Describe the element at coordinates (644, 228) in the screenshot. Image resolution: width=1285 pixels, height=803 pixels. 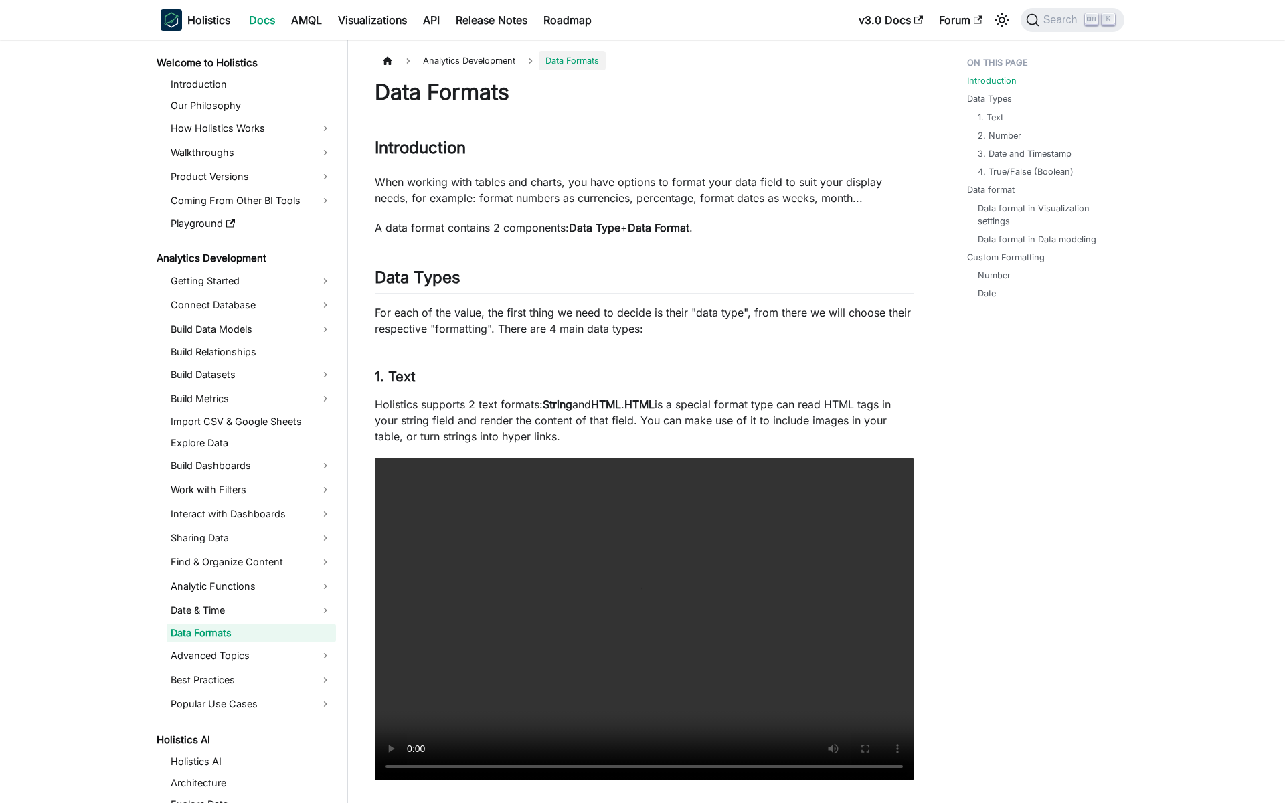
I see `p: A data format contains 2 components: + .` at that location.